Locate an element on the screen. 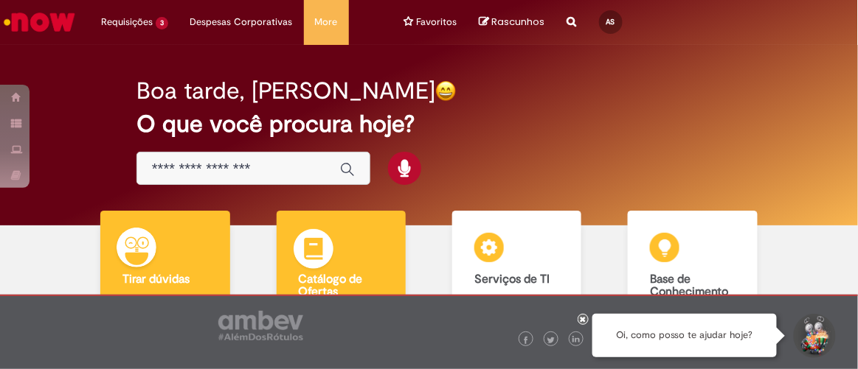  button: Iniciar Conversa de Suporte is located at coordinates (813, 336).